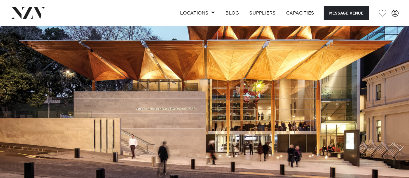 This screenshot has height=178, width=409. I want to click on a: BLOG, so click(232, 13).